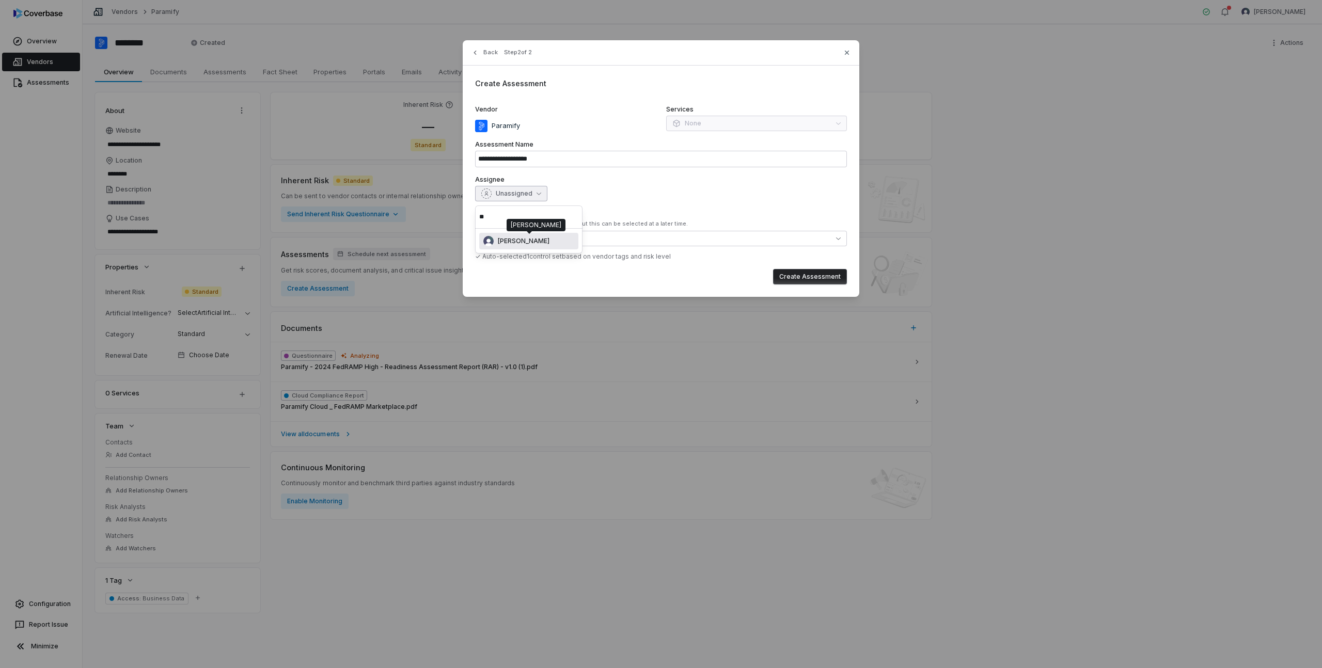  I want to click on span: Vendor, so click(486, 109).